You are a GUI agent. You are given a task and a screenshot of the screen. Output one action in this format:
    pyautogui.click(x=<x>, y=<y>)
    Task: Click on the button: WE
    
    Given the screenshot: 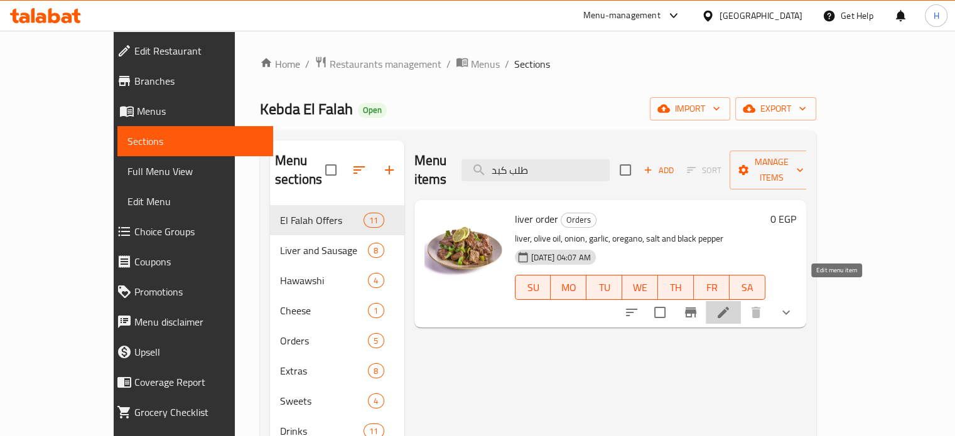 What is the action you would take?
    pyautogui.click(x=640, y=287)
    